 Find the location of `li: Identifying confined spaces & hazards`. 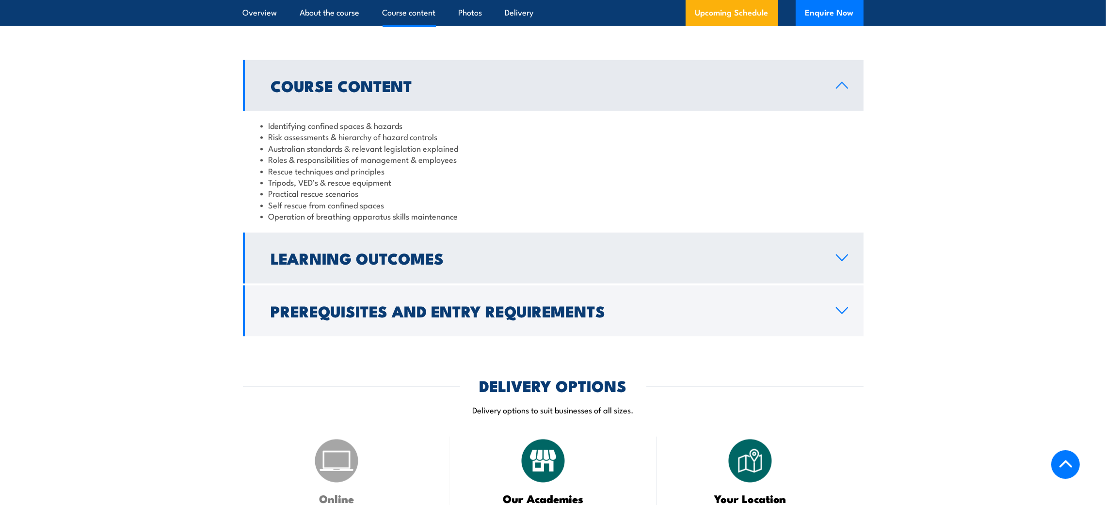

li: Identifying confined spaces & hazards is located at coordinates (553, 125).